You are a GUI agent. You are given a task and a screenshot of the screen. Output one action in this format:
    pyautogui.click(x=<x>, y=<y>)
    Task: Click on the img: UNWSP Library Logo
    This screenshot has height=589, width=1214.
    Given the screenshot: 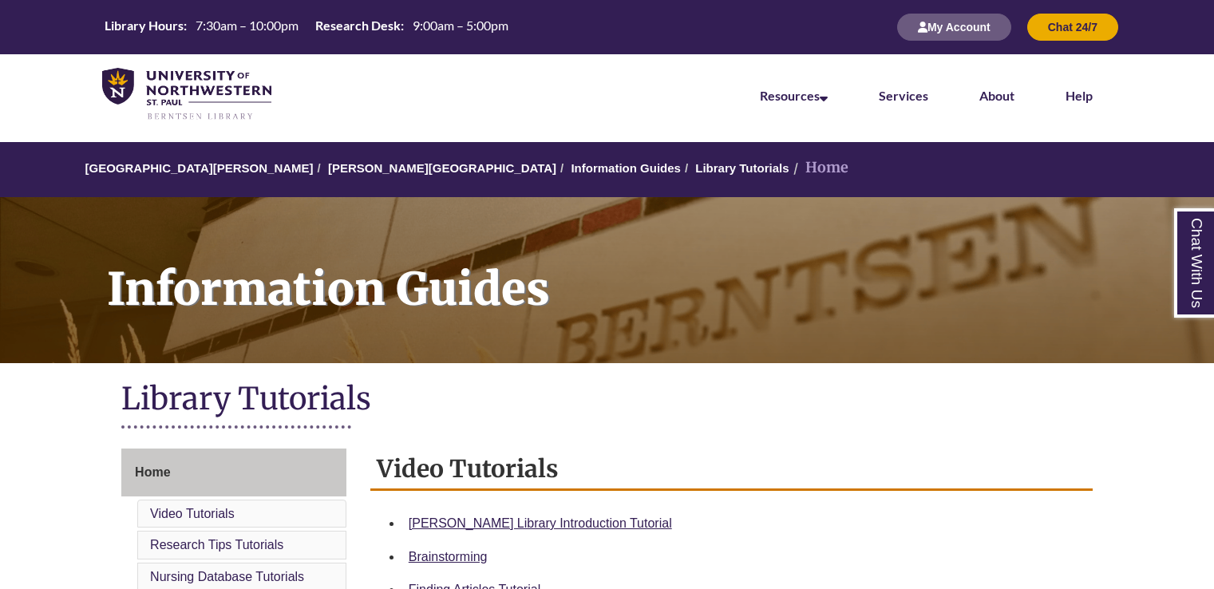 What is the action you would take?
    pyautogui.click(x=187, y=94)
    